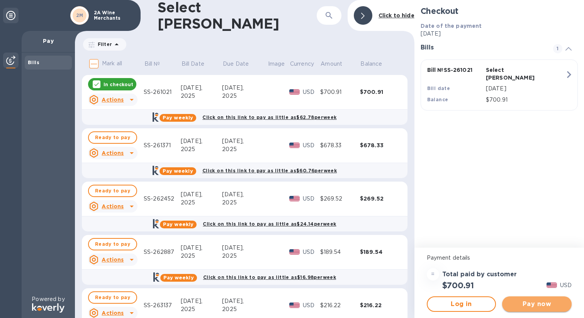  What do you see at coordinates (461, 304) in the screenshot?
I see `span: Log in` at bounding box center [461, 304].